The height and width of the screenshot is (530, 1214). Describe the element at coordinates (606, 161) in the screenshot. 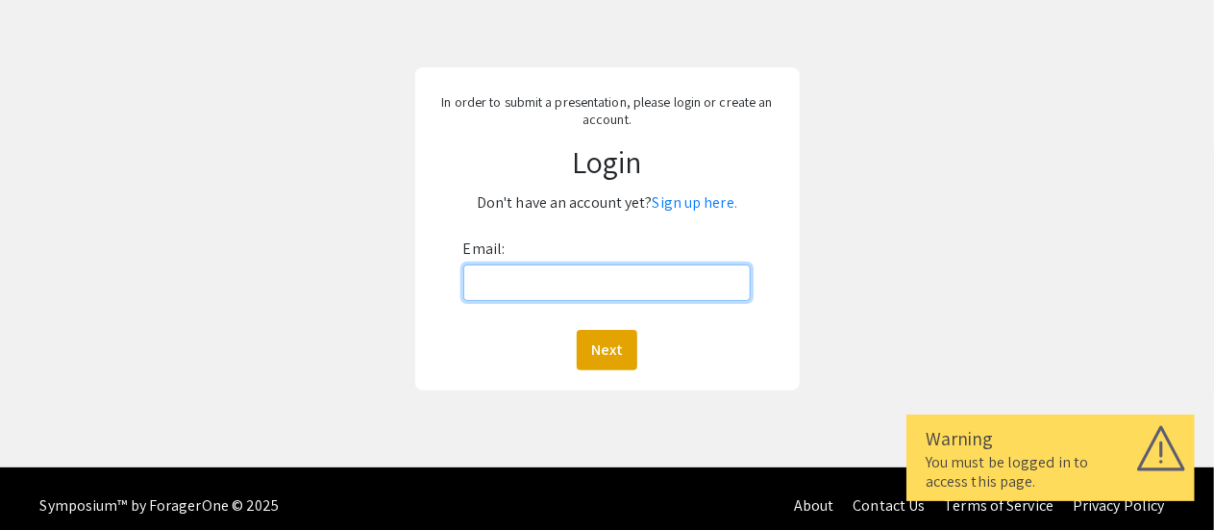

I see `h1: Login` at that location.